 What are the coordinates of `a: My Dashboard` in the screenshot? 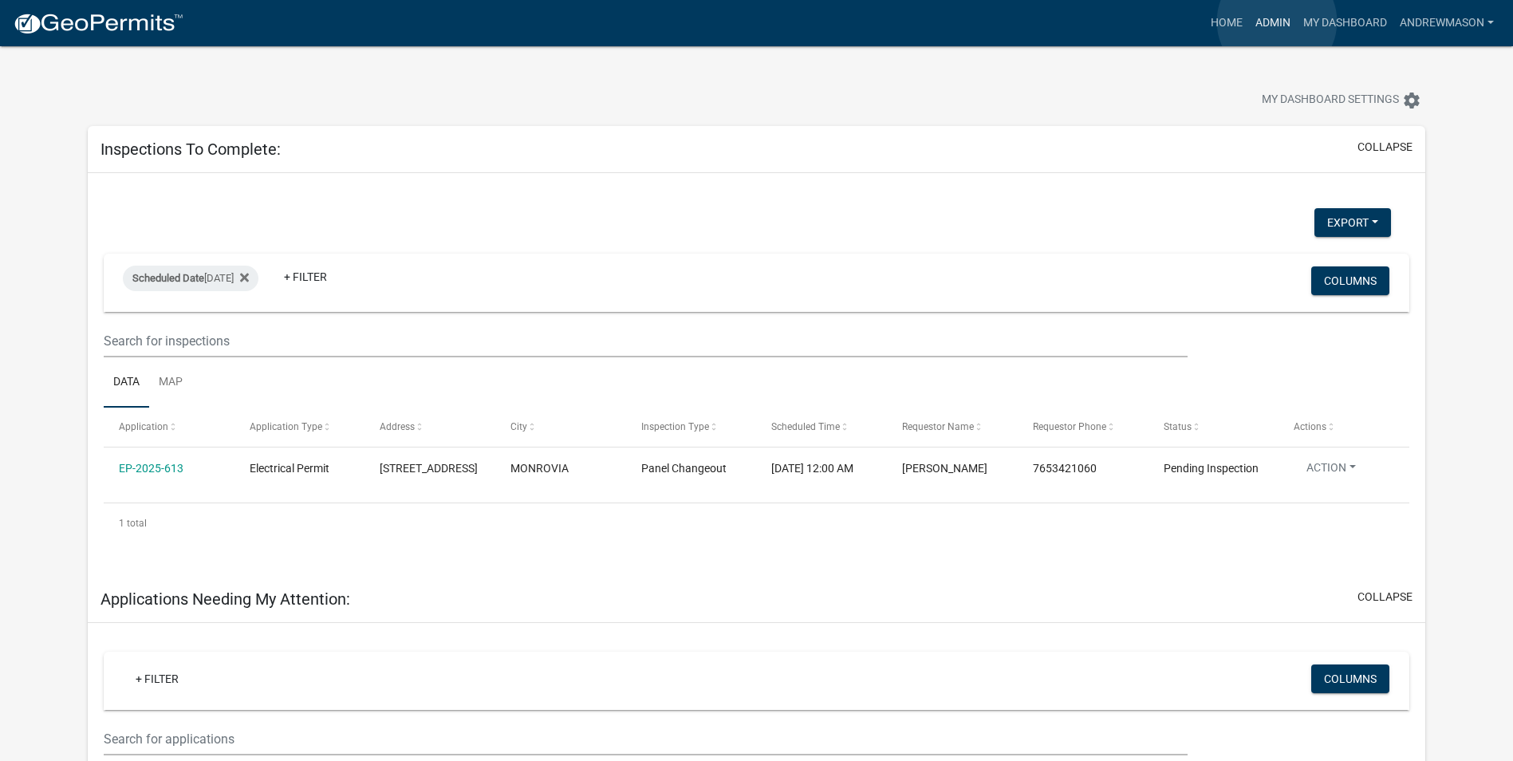 It's located at (1345, 23).